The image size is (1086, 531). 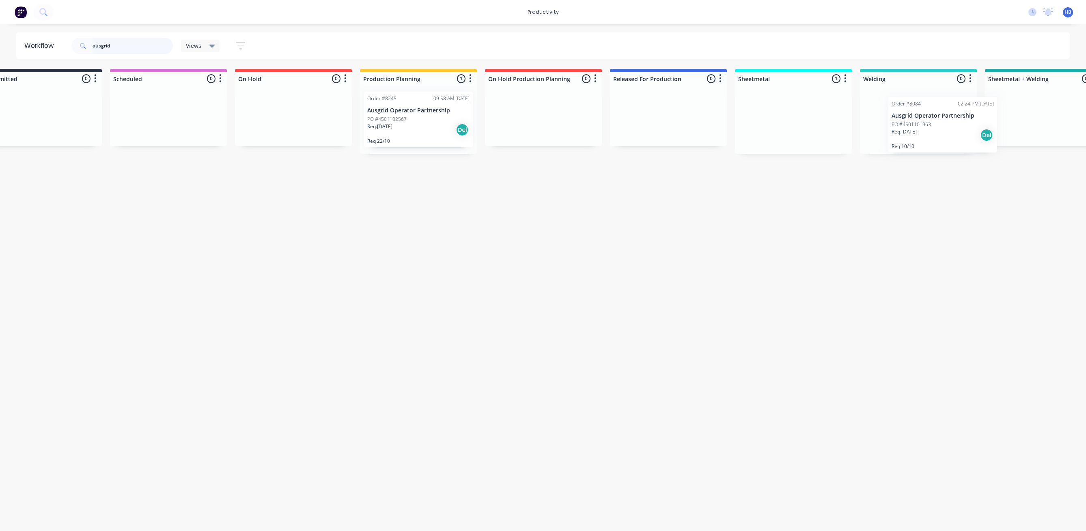 What do you see at coordinates (21, 12) in the screenshot?
I see `img: Factory` at bounding box center [21, 12].